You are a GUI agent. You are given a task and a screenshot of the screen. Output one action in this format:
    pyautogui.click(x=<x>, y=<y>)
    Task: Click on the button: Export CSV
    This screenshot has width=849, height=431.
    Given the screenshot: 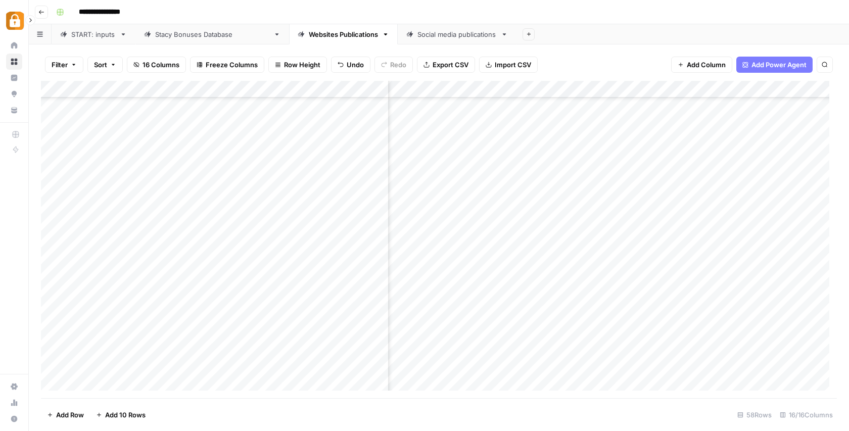 What is the action you would take?
    pyautogui.click(x=446, y=65)
    